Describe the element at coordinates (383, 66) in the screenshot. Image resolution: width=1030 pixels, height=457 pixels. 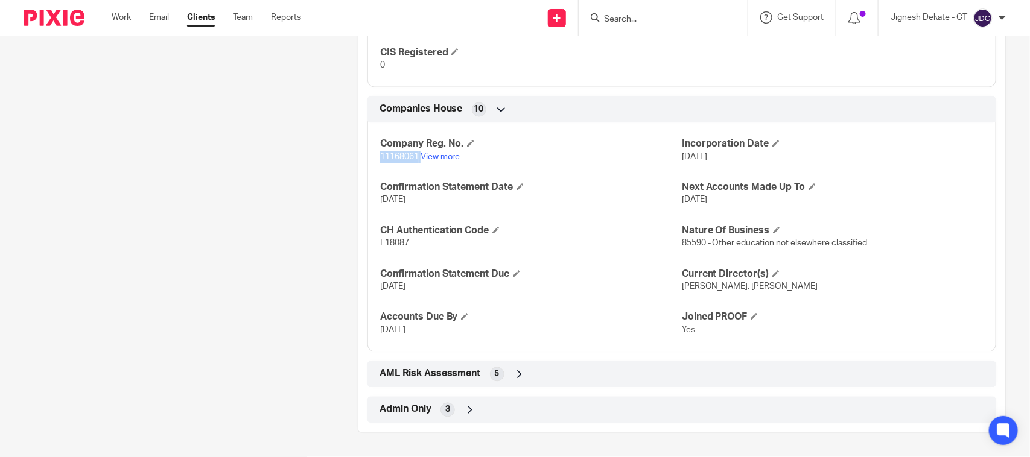
I see `span: 0` at that location.